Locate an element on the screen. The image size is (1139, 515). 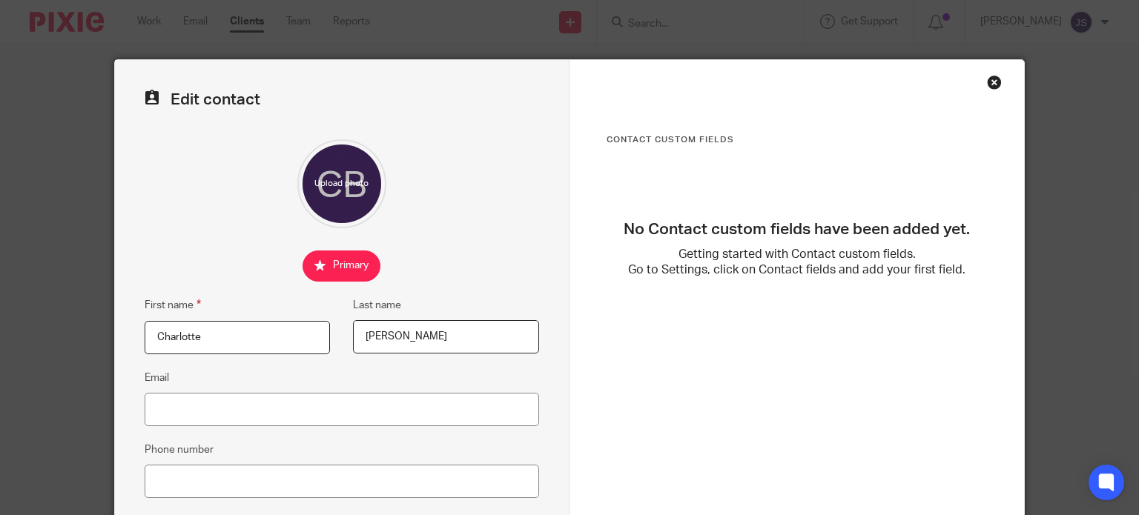
h3: Contact Custom fields is located at coordinates (796, 140).